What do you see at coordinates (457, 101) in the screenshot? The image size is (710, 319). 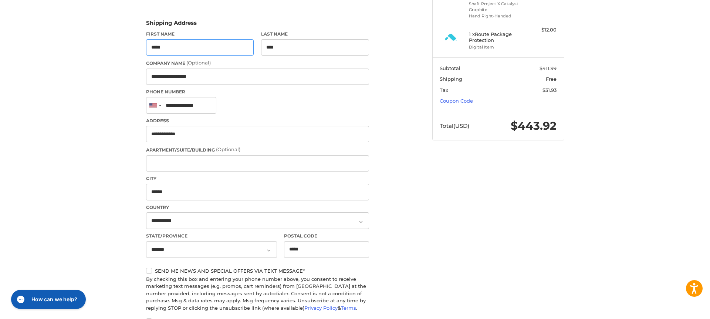 I see `a: Coupon Code` at bounding box center [457, 101].